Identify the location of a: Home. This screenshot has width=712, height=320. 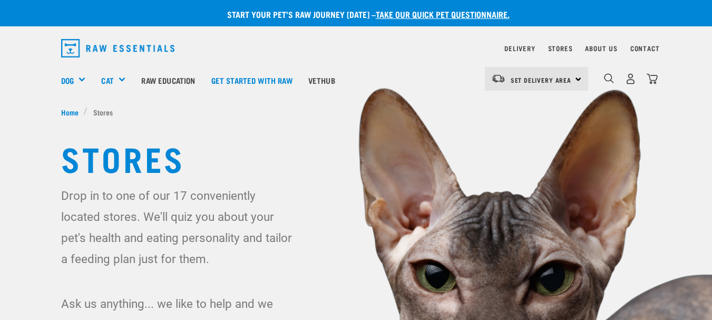
(73, 112).